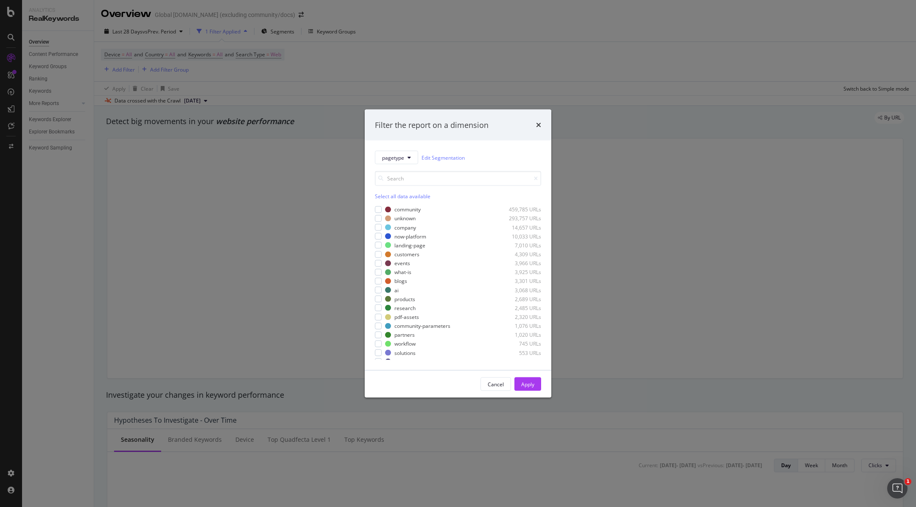 The width and height of the screenshot is (916, 507). Describe the element at coordinates (520, 317) in the screenshot. I see `div: 2,320 URLs` at that location.